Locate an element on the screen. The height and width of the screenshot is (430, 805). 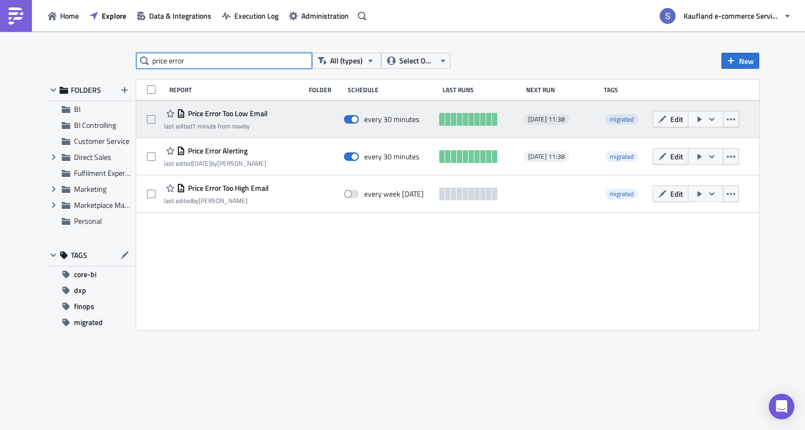
span: TAGS is located at coordinates (79, 255).